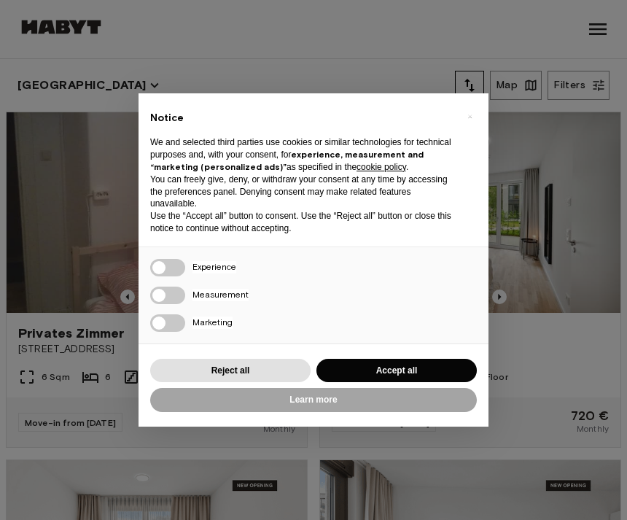  I want to click on p: Use the “Accept all” button to consent. Use the “Reject all” button or close this notice to conti..., so click(302, 222).